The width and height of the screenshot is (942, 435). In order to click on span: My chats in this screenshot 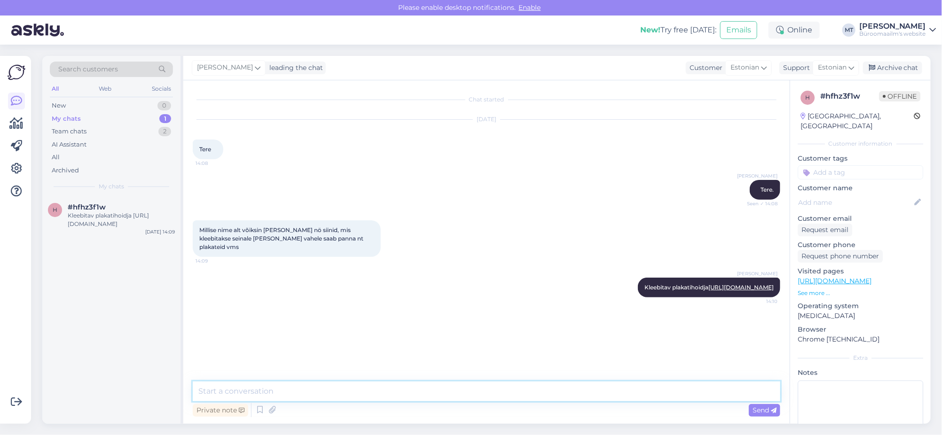, I will do `click(111, 187)`.